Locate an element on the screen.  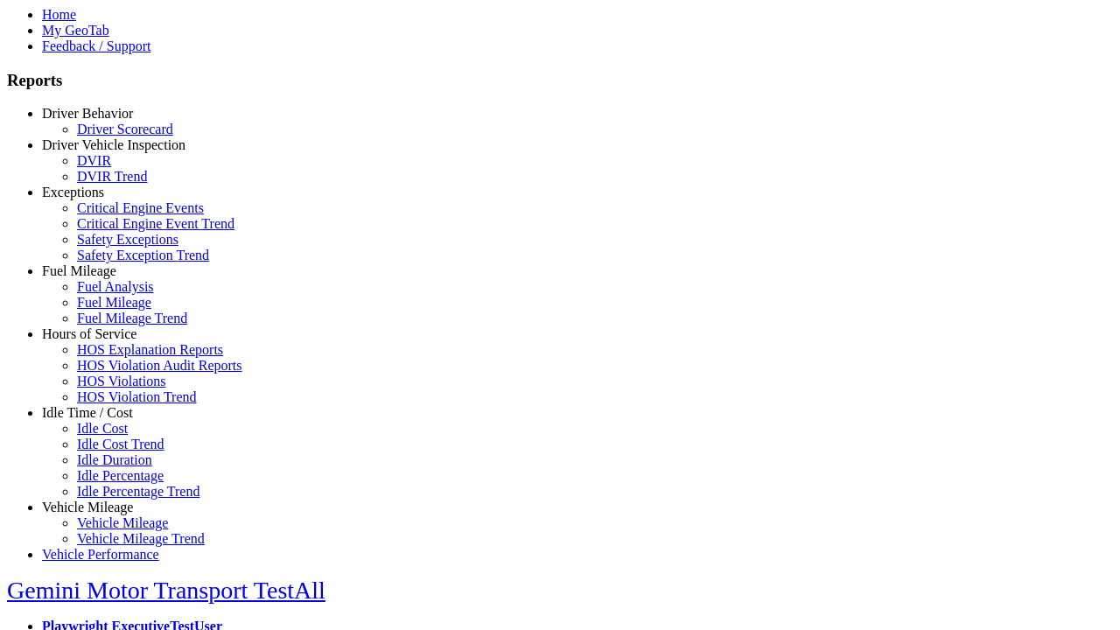
a: HOS Explanation Reports is located at coordinates (150, 349).